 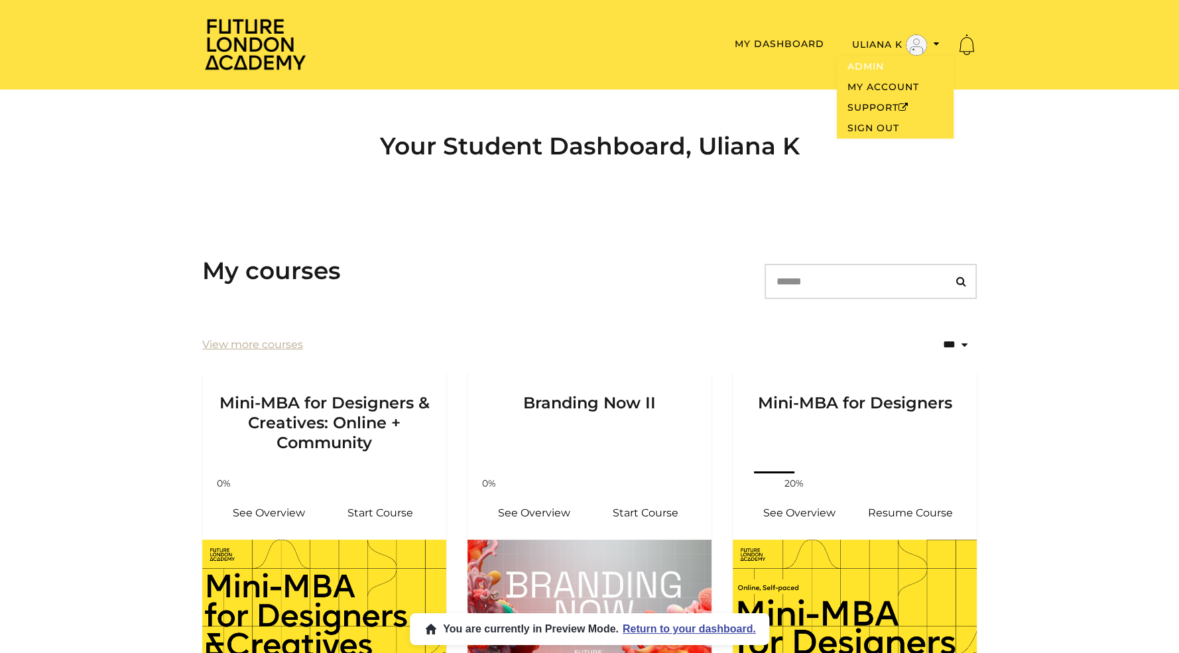 I want to click on a: Mini-MBA for Designers: See Overview, so click(x=799, y=513).